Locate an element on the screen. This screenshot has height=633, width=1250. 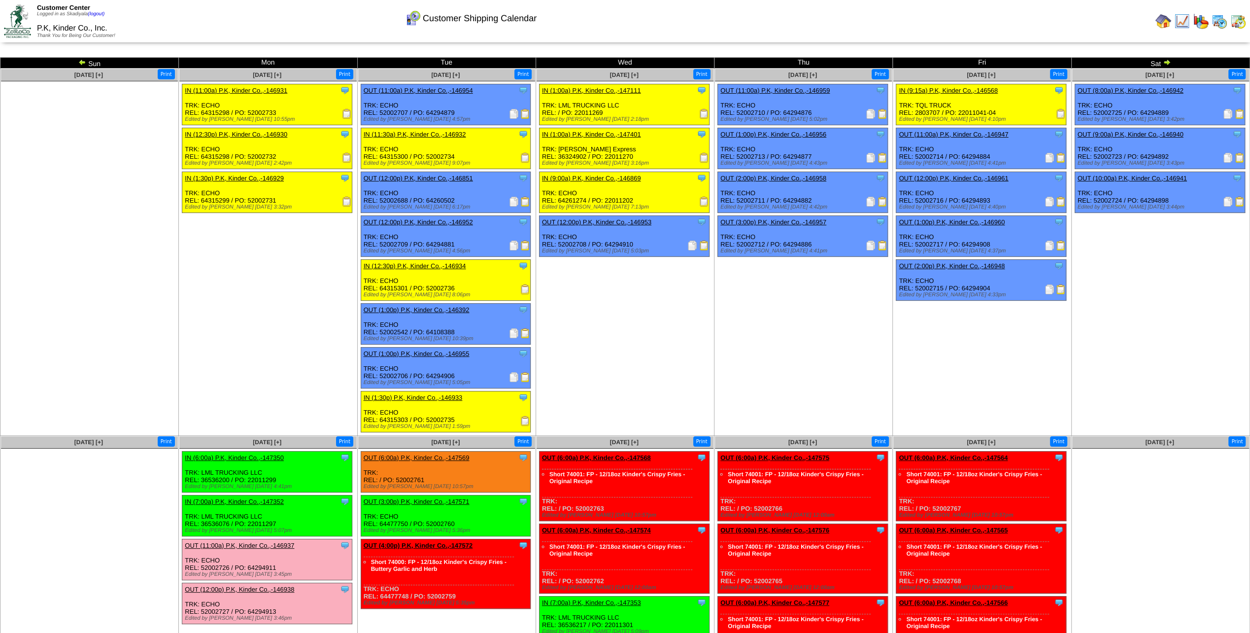
a: OUT (8:00a) P.K, Kinder Co.,-146942 is located at coordinates (1131, 90).